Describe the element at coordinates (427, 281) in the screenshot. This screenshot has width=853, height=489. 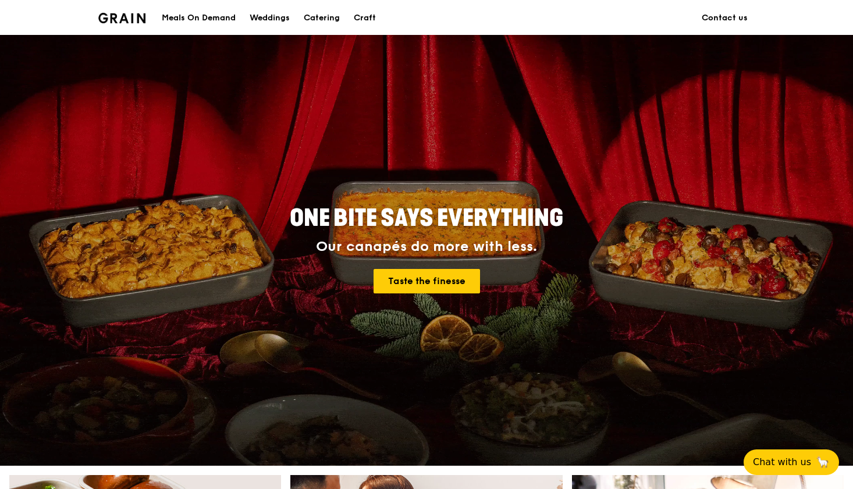
I see `a: Taste the finesse` at that location.